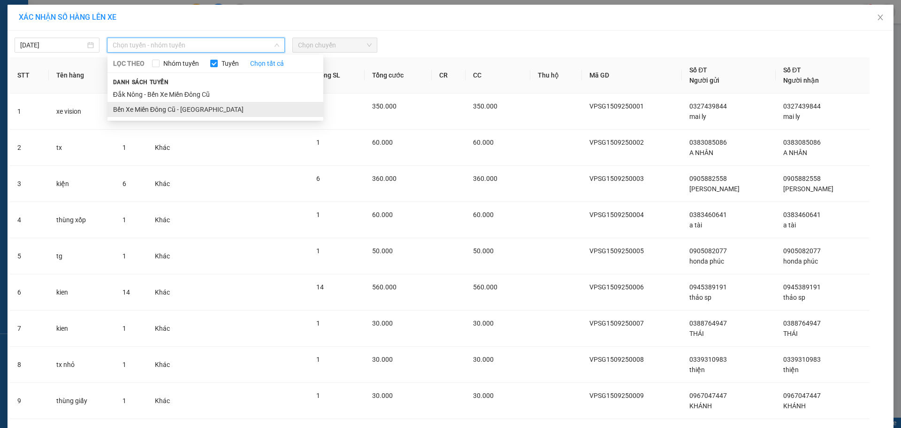  What do you see at coordinates (802, 142) in the screenshot?
I see `span: 0383085086` at bounding box center [802, 142].